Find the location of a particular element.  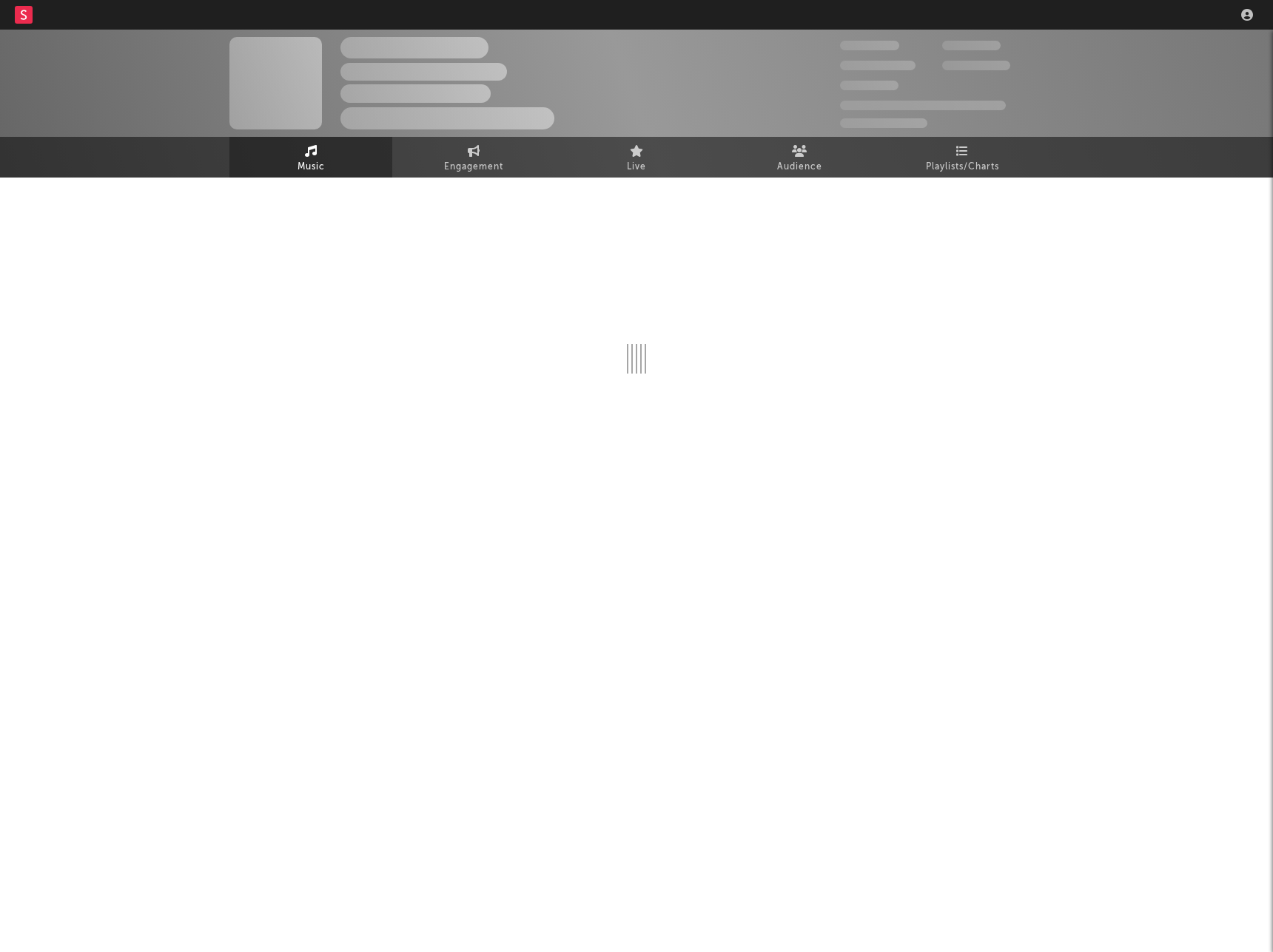

span: Playlists/Charts is located at coordinates (962, 167).